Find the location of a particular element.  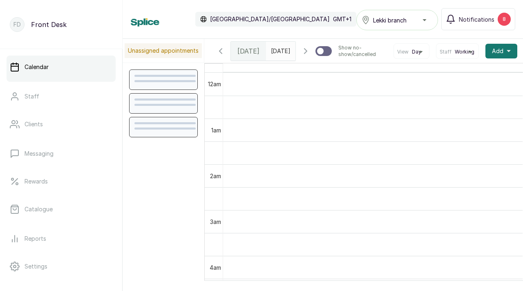

button: Notifications8 is located at coordinates (478, 19).